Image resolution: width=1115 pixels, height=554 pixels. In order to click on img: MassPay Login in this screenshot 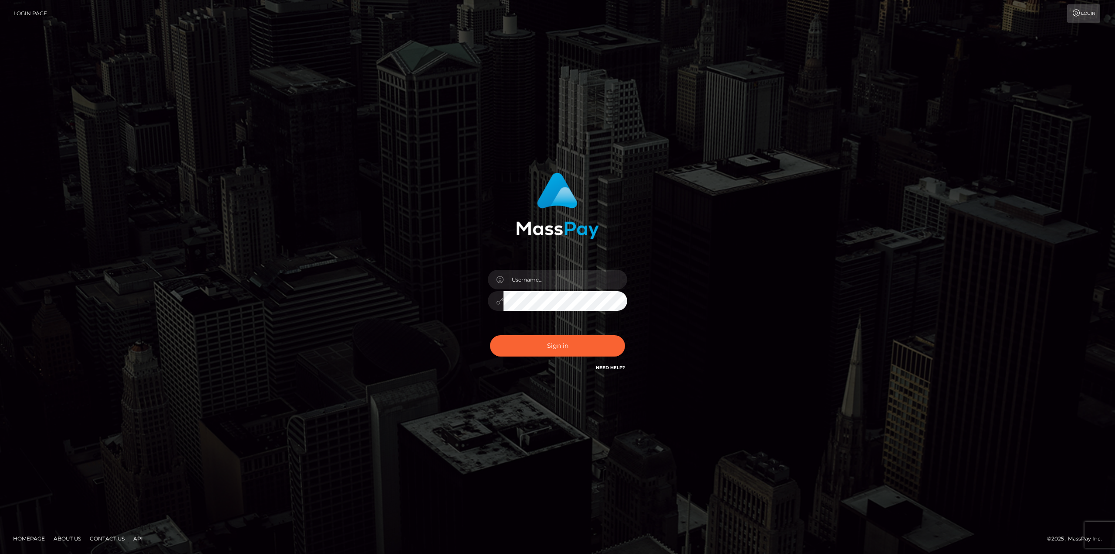, I will do `click(558, 206)`.